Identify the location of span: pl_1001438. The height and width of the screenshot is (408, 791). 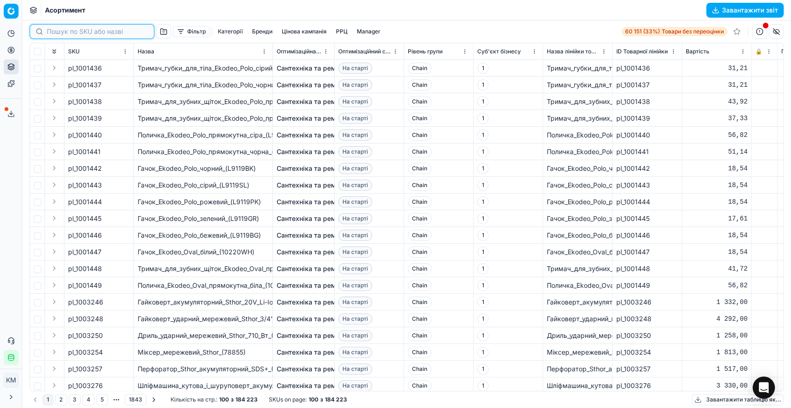
(85, 102).